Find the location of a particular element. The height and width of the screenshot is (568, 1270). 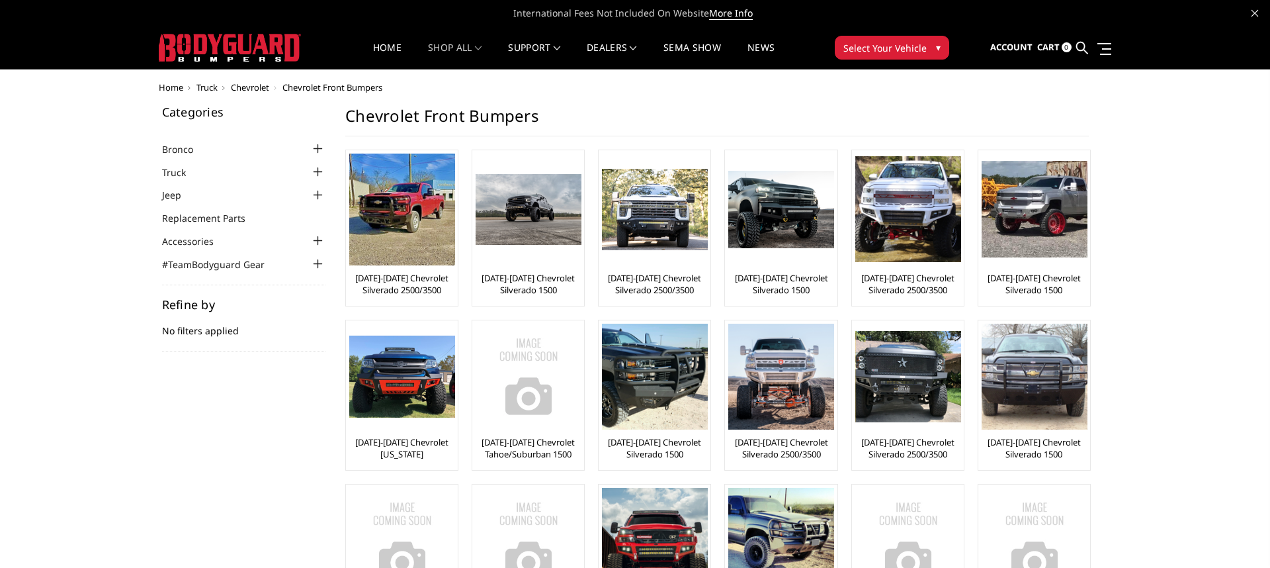

img: BODYGUARD BUMPERS is located at coordinates (230, 48).